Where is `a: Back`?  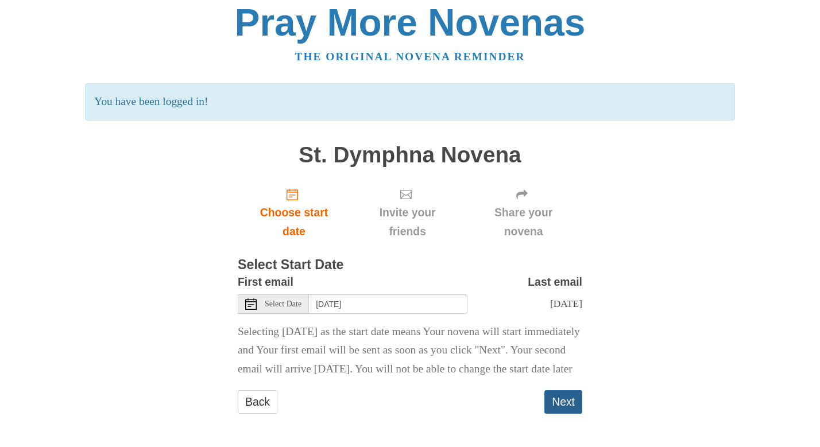
a: Back is located at coordinates (257, 402).